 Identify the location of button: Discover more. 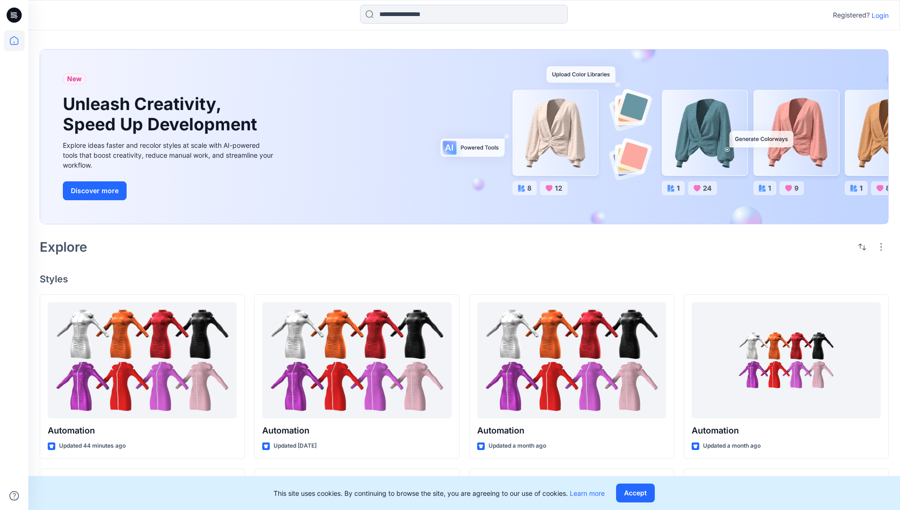
(95, 191).